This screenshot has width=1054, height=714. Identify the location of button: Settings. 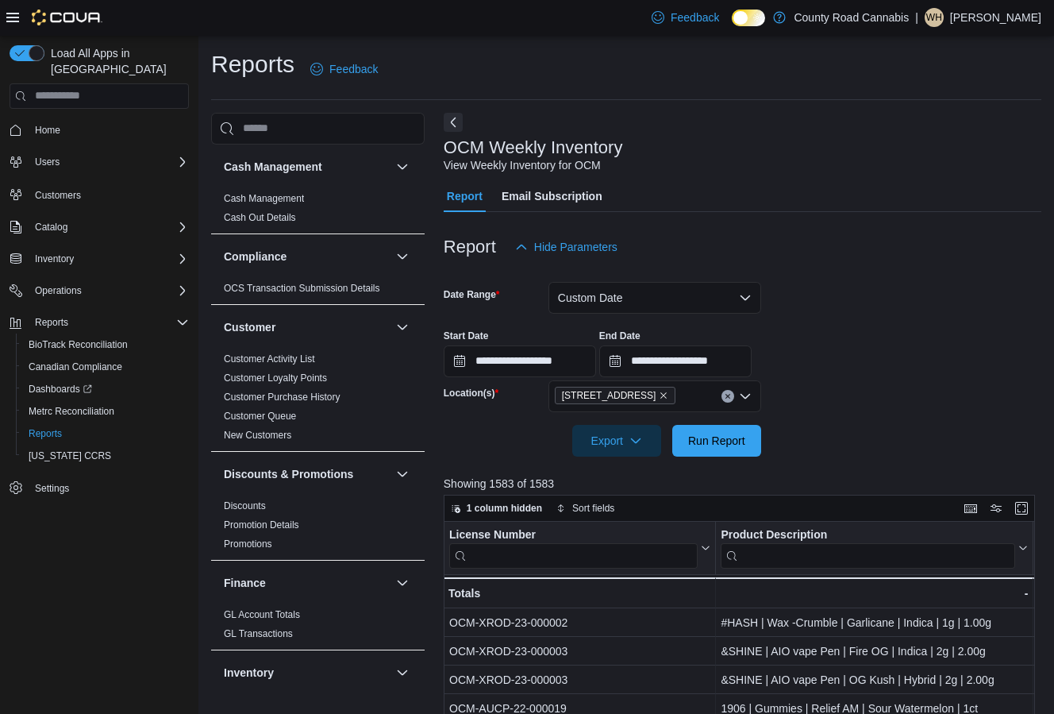
(99, 488).